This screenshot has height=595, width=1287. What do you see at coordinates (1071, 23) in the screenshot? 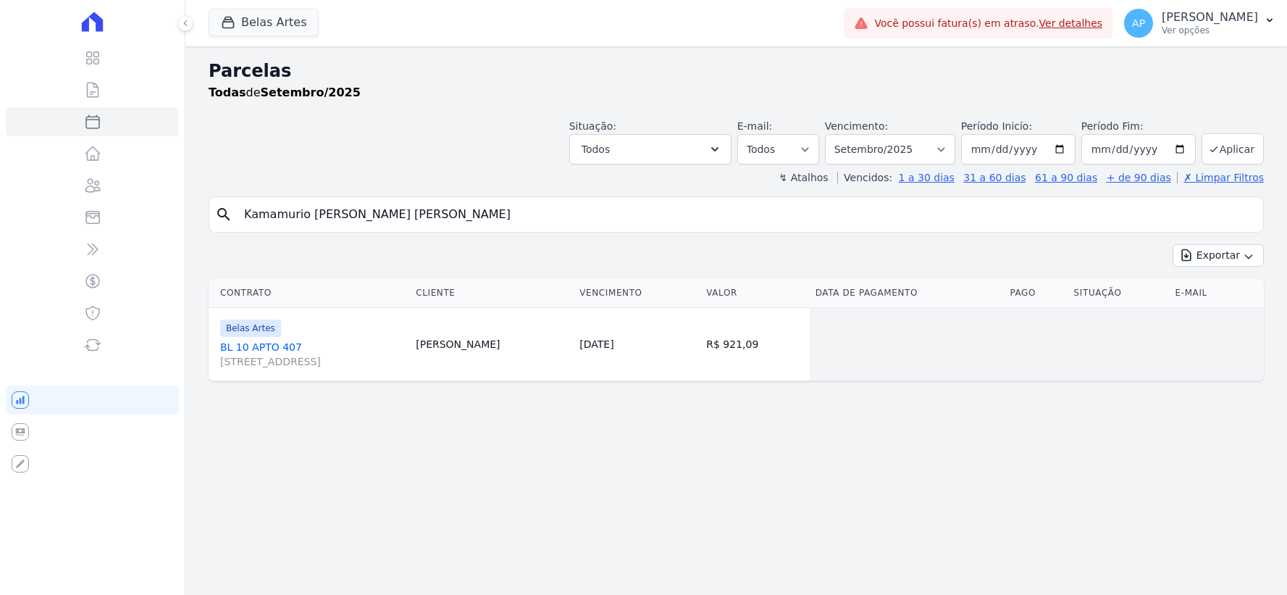
I see `a: Ver detalhes` at bounding box center [1071, 23].